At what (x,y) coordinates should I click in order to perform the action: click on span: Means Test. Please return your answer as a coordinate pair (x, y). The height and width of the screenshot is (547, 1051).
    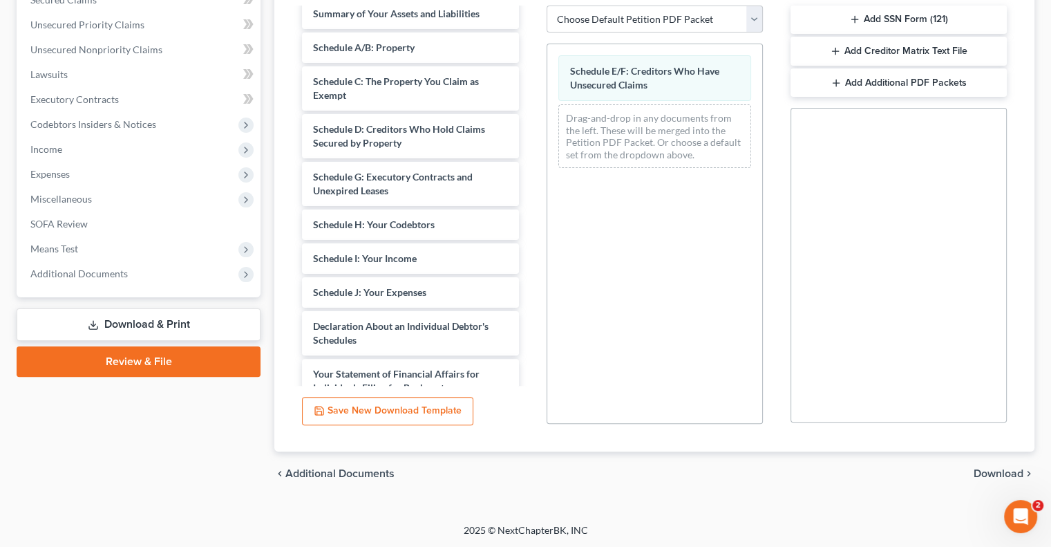
    Looking at the image, I should click on (54, 248).